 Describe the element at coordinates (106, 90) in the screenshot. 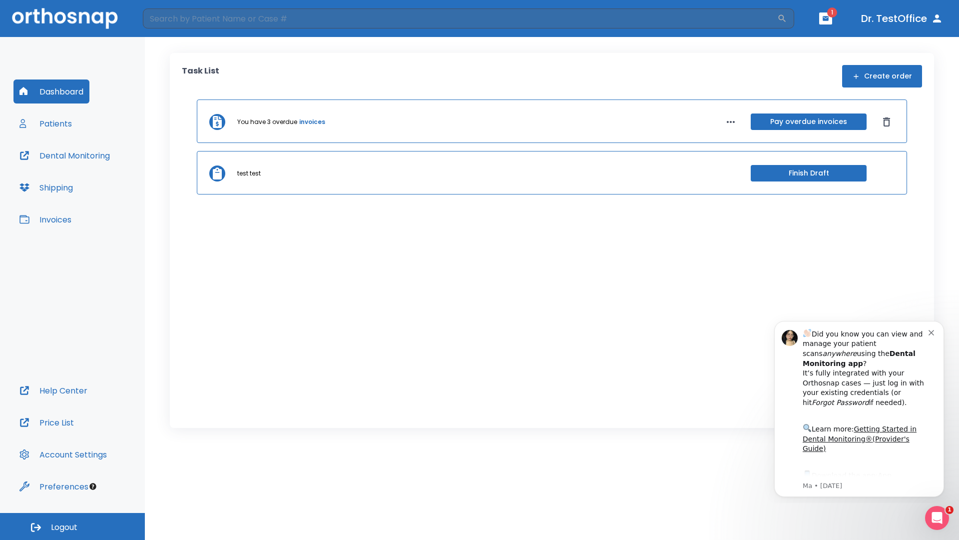

I see `div: Message content` at that location.